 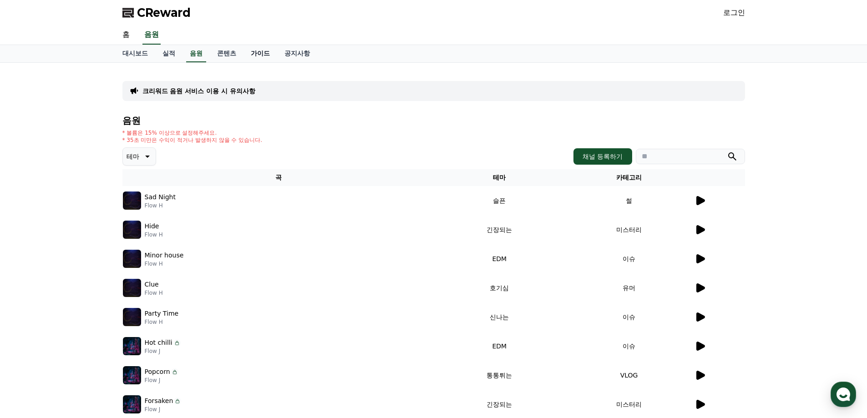 What do you see at coordinates (193, 133) in the screenshot?
I see `p: * 볼륨은 15% 이상으로 설정해주세요.` at bounding box center [193, 133].